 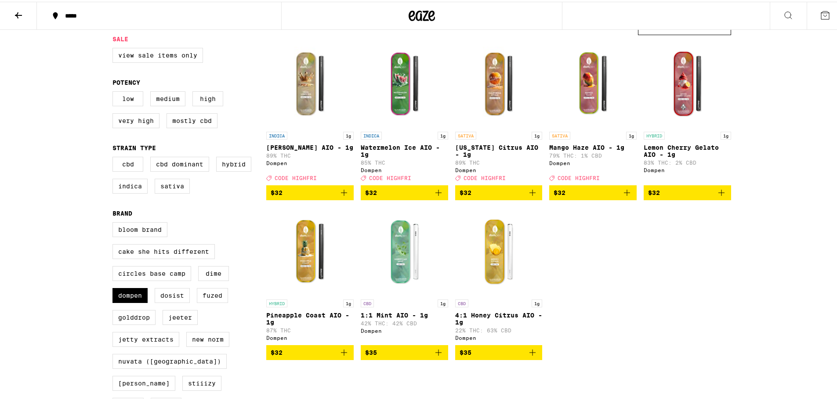 What do you see at coordinates (498, 329) in the screenshot?
I see `p: 22% THC: 63% CBD` at bounding box center [498, 329].